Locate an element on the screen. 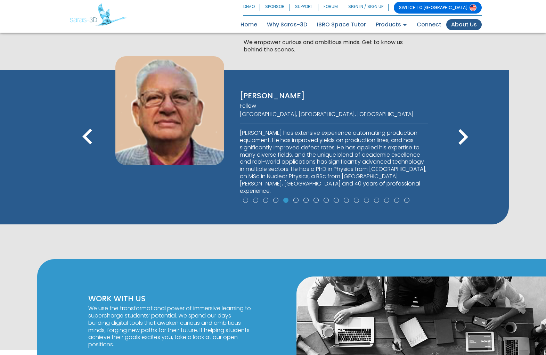  img: Switch to USA is located at coordinates (473, 8).